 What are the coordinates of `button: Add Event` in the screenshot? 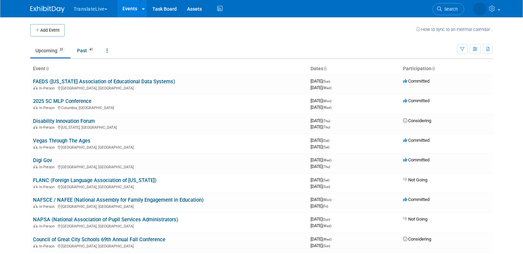 It's located at (47, 30).